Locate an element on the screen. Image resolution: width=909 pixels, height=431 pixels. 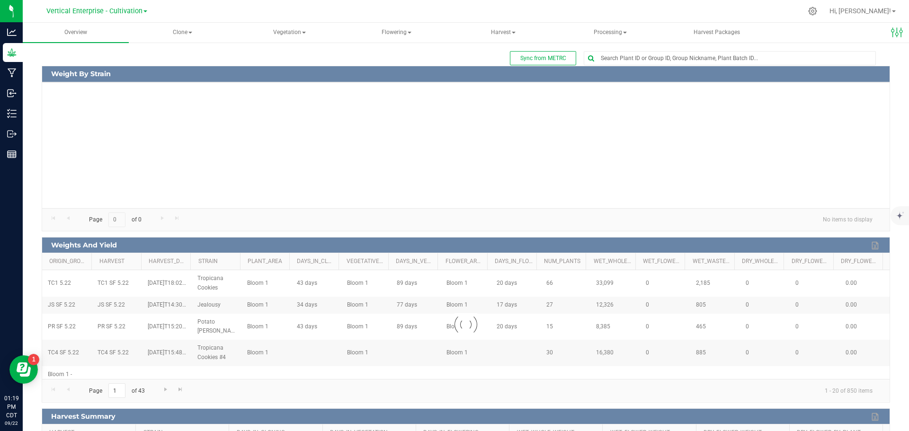
a: Strain is located at coordinates (217, 262).